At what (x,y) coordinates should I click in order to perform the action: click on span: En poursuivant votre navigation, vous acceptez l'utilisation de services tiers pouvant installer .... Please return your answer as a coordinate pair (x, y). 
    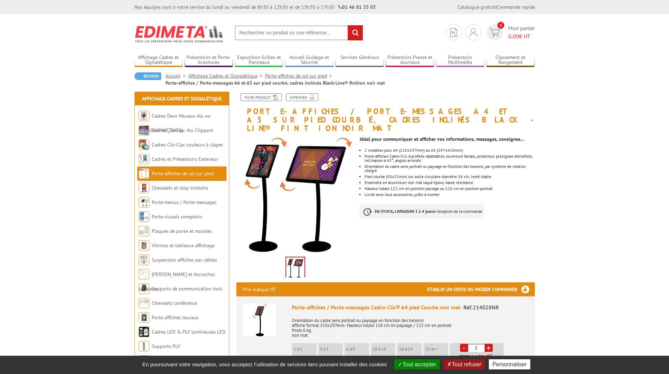
    Looking at the image, I should click on (265, 364).